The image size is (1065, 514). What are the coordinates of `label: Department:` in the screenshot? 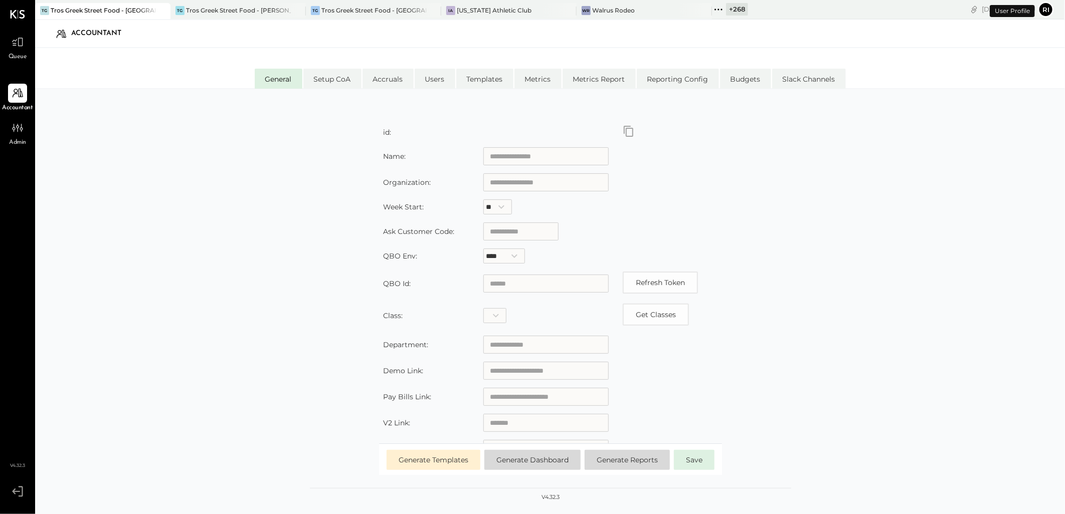 It's located at (406, 345).